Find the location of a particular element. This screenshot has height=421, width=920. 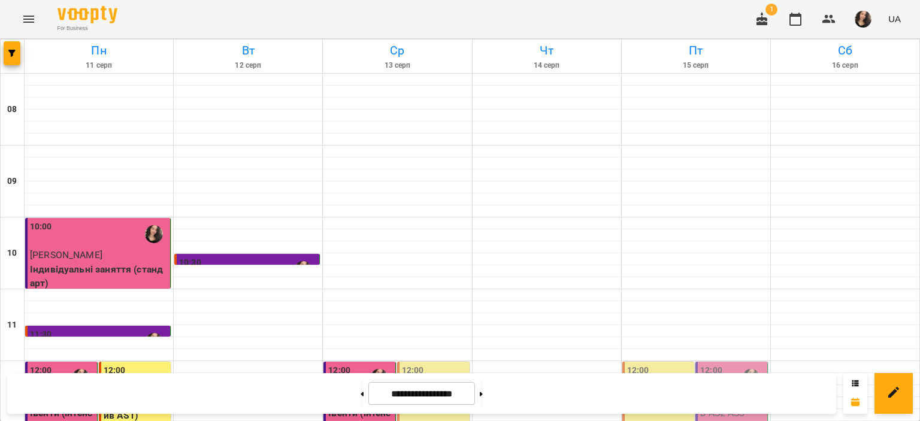

h6: 11 серп is located at coordinates (99, 65).